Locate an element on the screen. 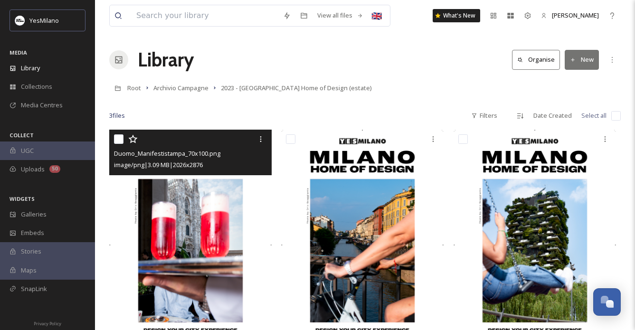 The image size is (635, 330). span: Privacy Policy is located at coordinates (47, 323).